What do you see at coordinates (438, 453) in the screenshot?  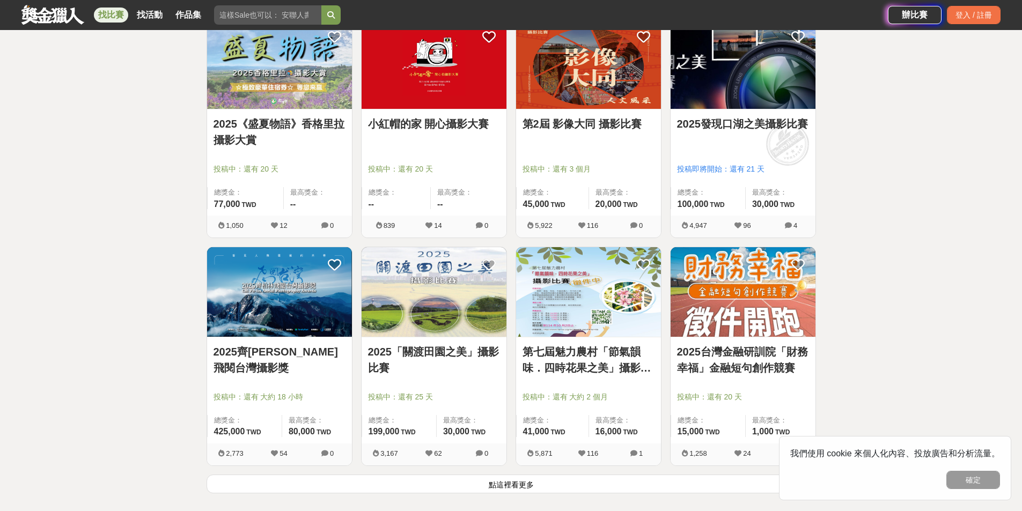 I see `span: 62` at bounding box center [438, 453].